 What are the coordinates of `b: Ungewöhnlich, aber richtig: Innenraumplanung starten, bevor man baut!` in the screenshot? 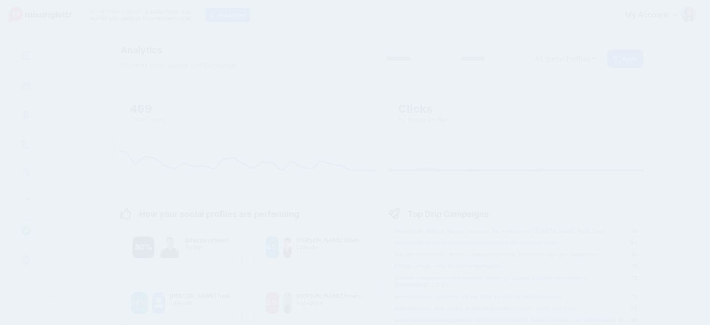 It's located at (486, 308).